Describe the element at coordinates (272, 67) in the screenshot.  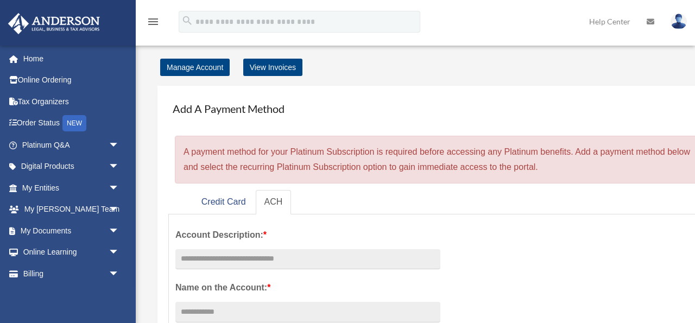
I see `a: View Invoices` at that location.